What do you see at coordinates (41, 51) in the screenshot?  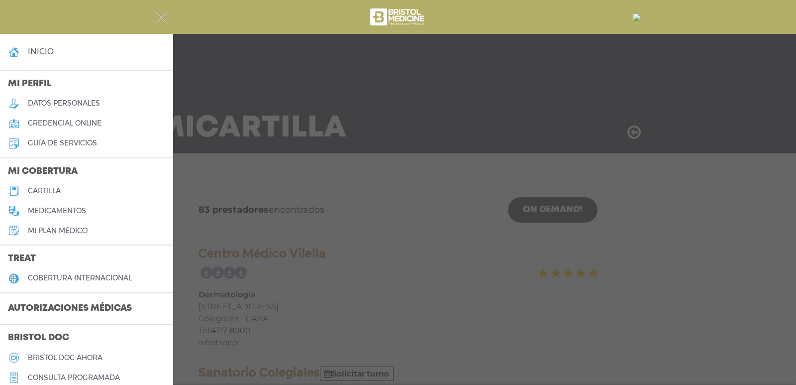 I see `h4: inicio` at bounding box center [41, 51].